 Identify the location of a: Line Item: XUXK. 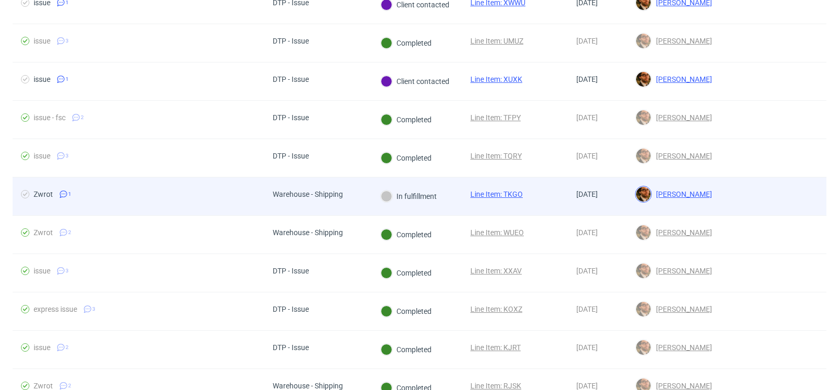
(496, 79).